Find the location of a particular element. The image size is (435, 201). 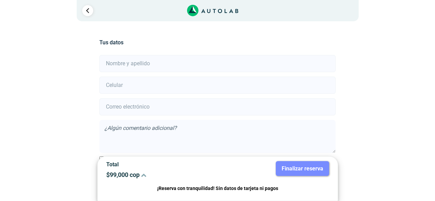

a: Link al sitio de autolab is located at coordinates (213, 10).